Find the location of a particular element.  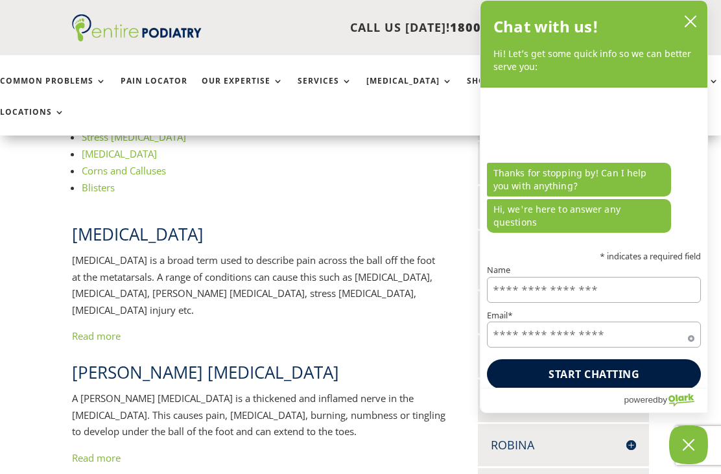

span: Required field is located at coordinates (691, 336).